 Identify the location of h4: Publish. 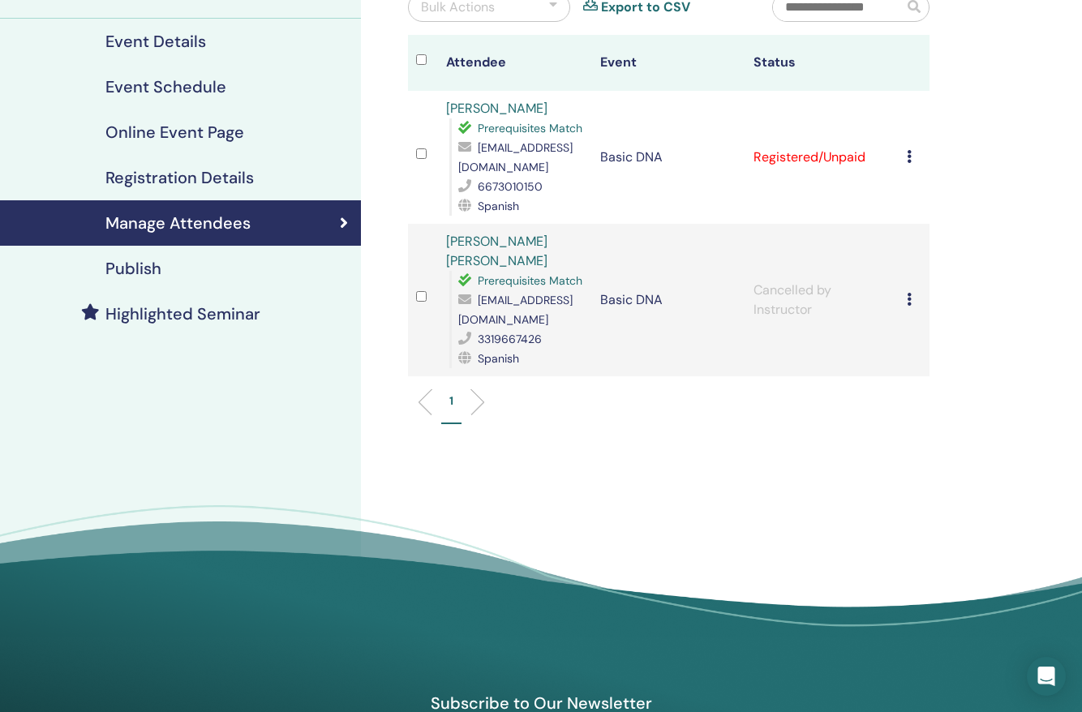
(133, 269).